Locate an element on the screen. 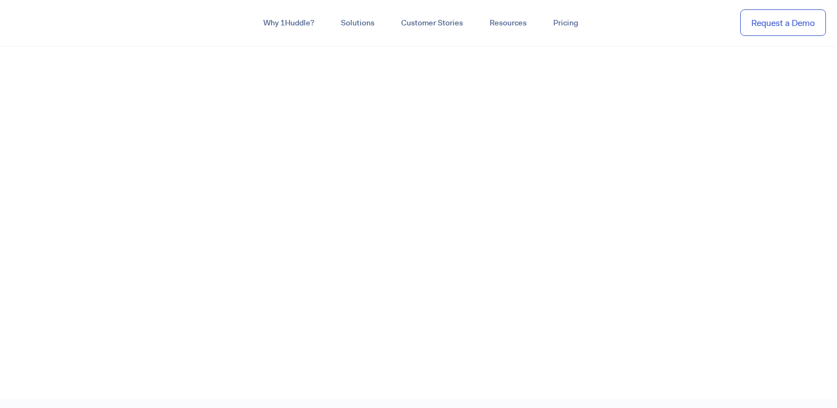  a: Pricing is located at coordinates (565, 23).